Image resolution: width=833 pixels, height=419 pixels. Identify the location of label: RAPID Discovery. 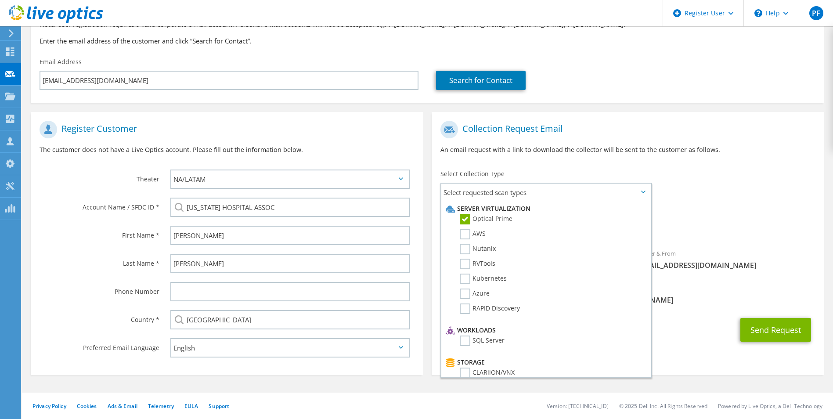
(490, 309).